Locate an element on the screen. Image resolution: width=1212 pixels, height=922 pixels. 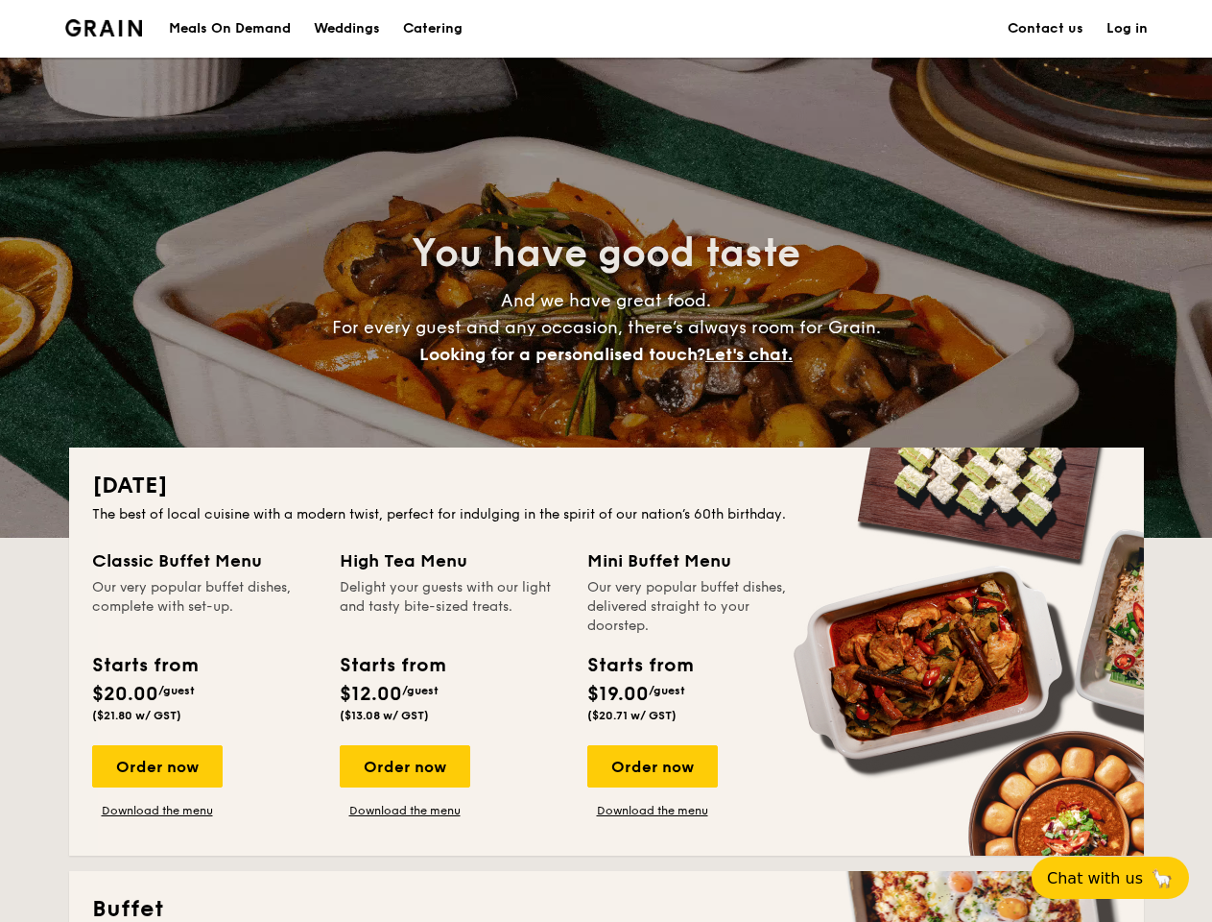
div: The best of local cuisine with a modern twist, perfect for indulging in the spirit of our nation’... is located at coordinates (607, 515).